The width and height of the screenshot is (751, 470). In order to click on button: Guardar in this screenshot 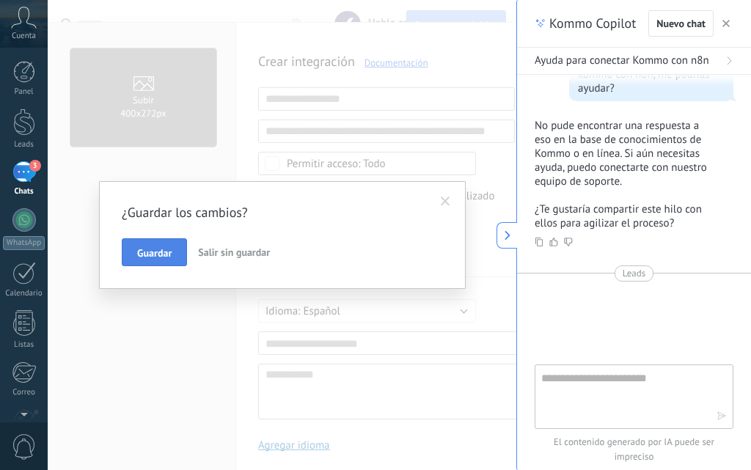, I will do `click(154, 252)`.